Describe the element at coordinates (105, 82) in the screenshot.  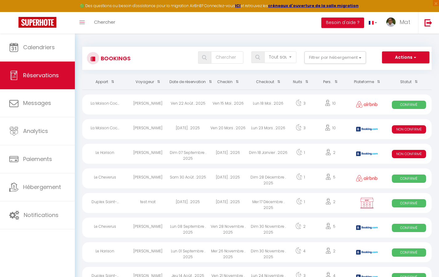
I see `th: Sort by rentals` at that location.